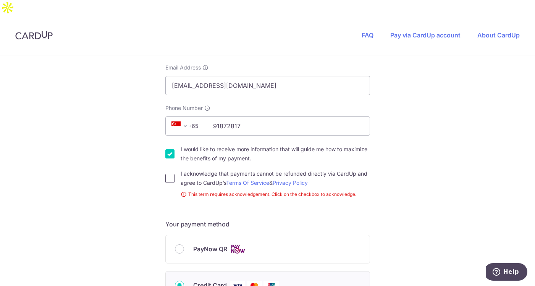 Image resolution: width=535 pixels, height=286 pixels. I want to click on a: Terms Of Service, so click(248, 183).